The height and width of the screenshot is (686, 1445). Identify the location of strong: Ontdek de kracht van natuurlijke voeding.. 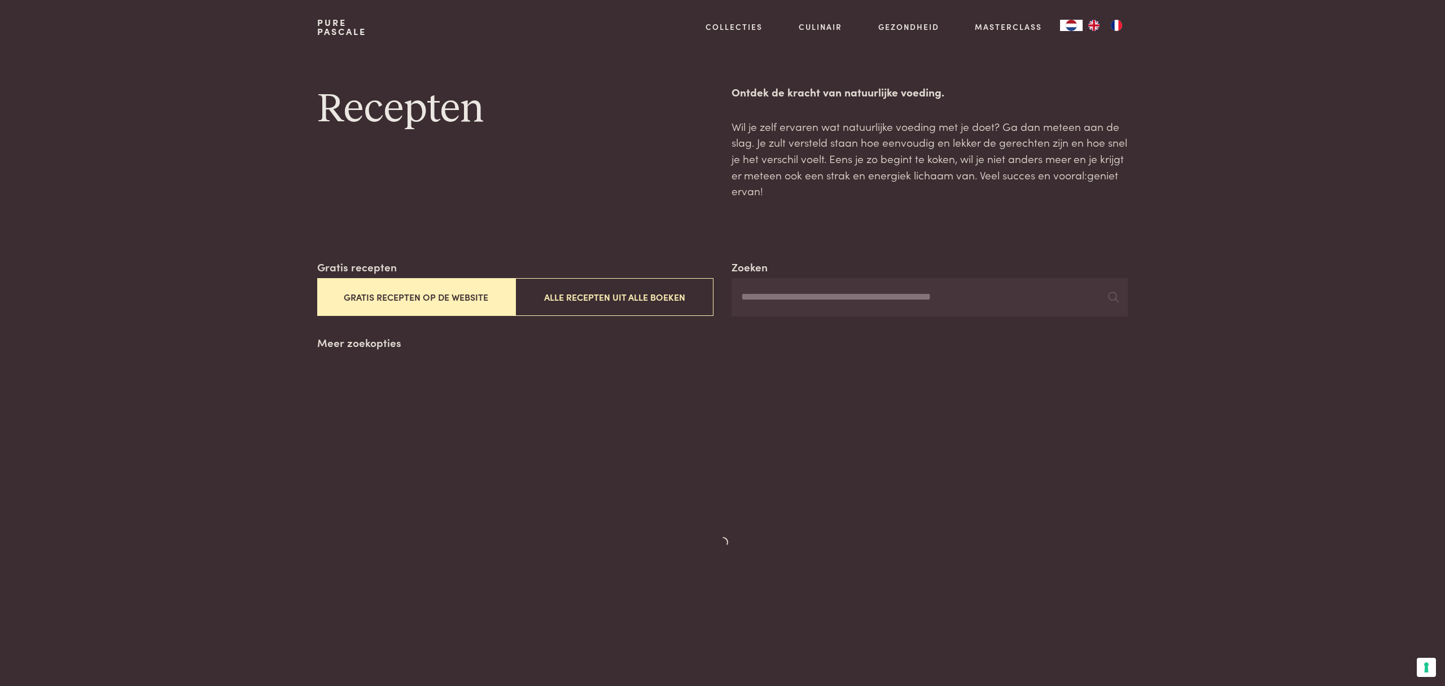
(838, 91).